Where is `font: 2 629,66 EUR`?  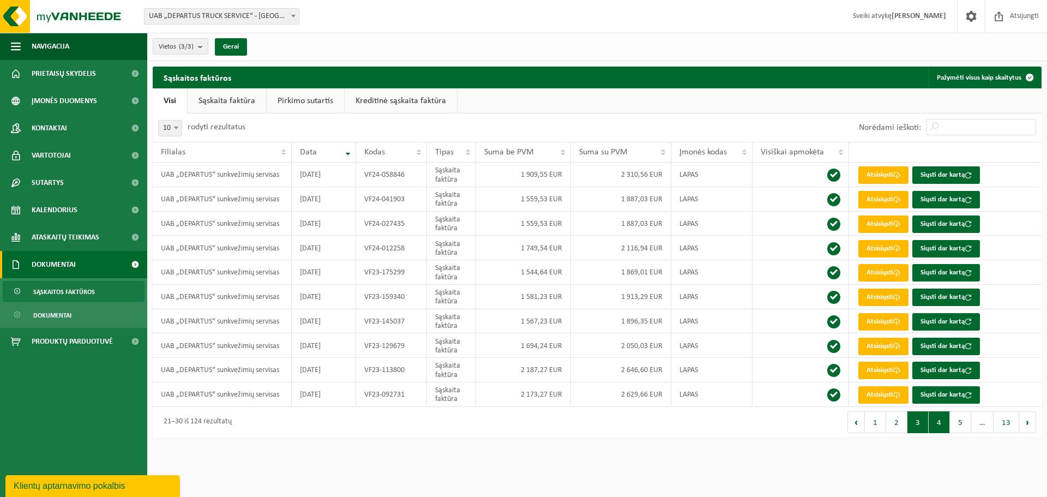
font: 2 629,66 EUR is located at coordinates (642, 394).